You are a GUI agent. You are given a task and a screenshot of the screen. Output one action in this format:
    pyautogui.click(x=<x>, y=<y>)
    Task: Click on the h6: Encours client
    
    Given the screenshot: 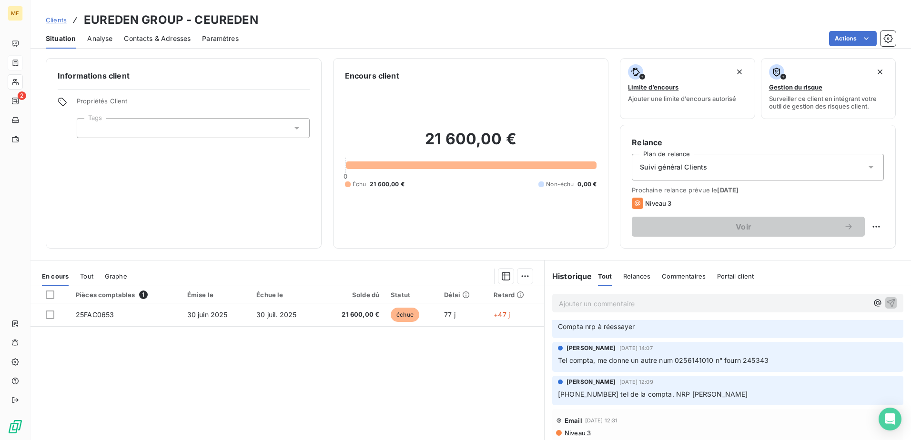 What is the action you would take?
    pyautogui.click(x=372, y=76)
    